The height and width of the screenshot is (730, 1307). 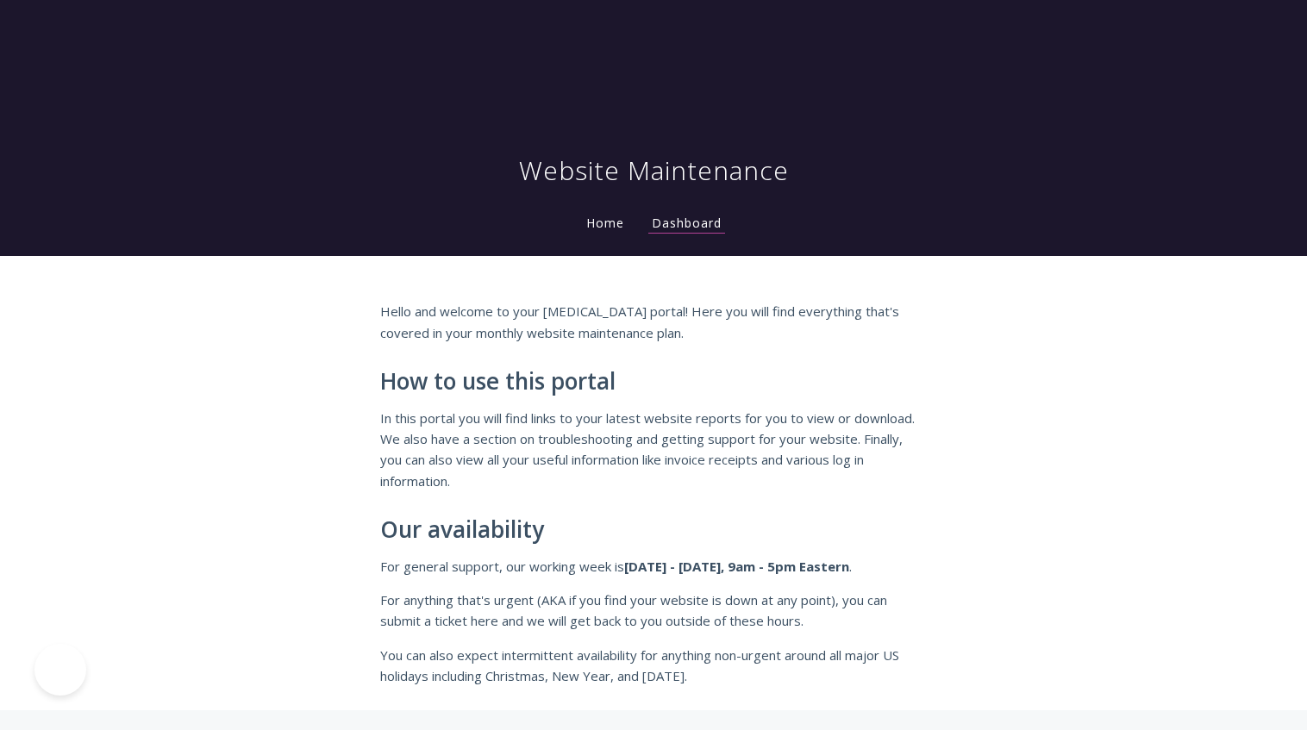 What do you see at coordinates (654, 666) in the screenshot?
I see `p: You can also expect intermittent availability for anything non-urgent around all major US holiday...` at bounding box center [654, 666].